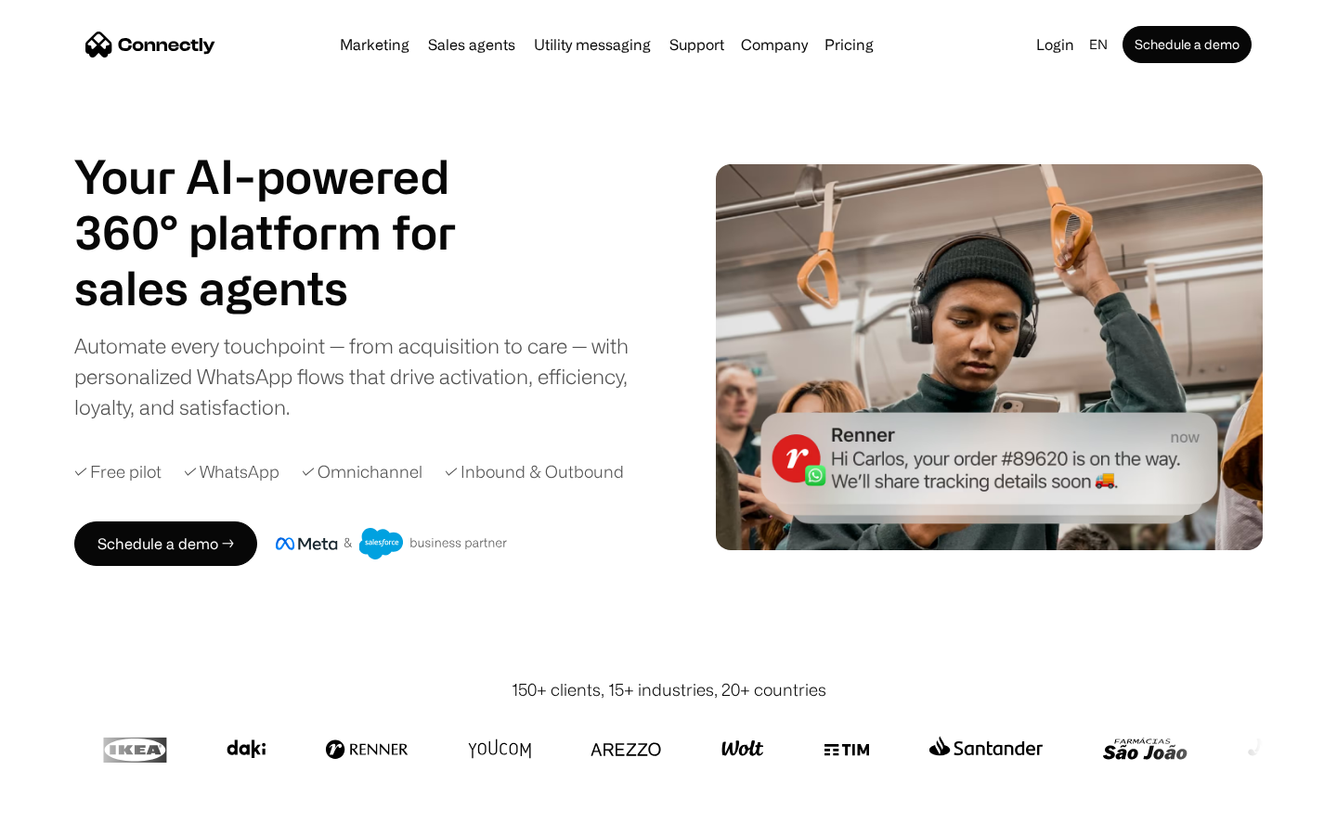 The height and width of the screenshot is (835, 1337). I want to click on div: carousel, so click(288, 288).